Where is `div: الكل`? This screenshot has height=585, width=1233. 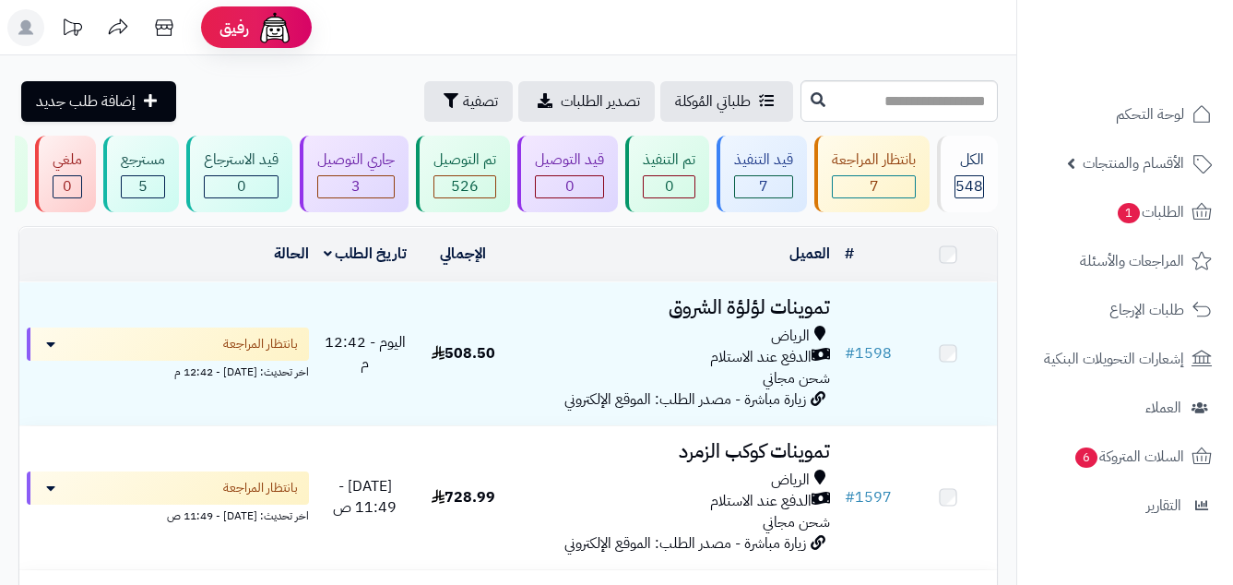
div: الكل is located at coordinates (969, 160).